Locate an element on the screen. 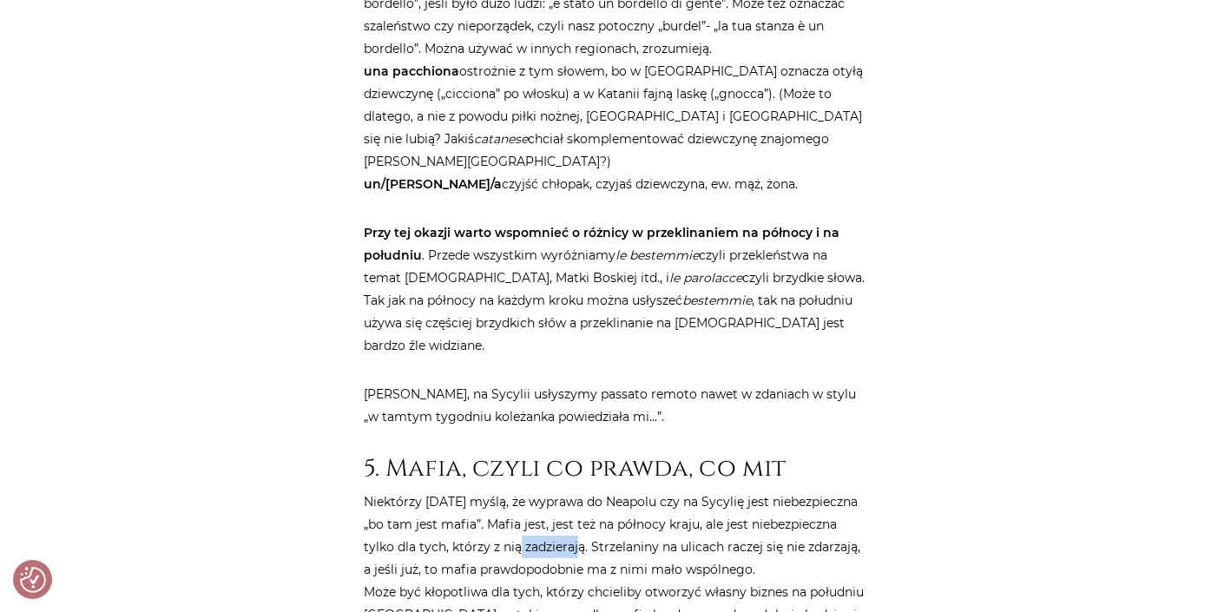  strong: una pacchiona is located at coordinates (411, 71).